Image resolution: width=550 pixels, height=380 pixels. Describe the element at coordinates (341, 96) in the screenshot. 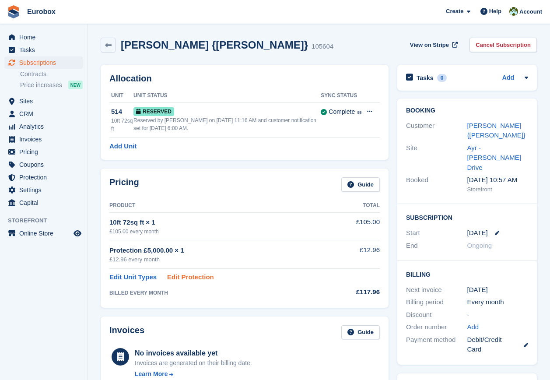

I see `th: Sync Status` at that location.